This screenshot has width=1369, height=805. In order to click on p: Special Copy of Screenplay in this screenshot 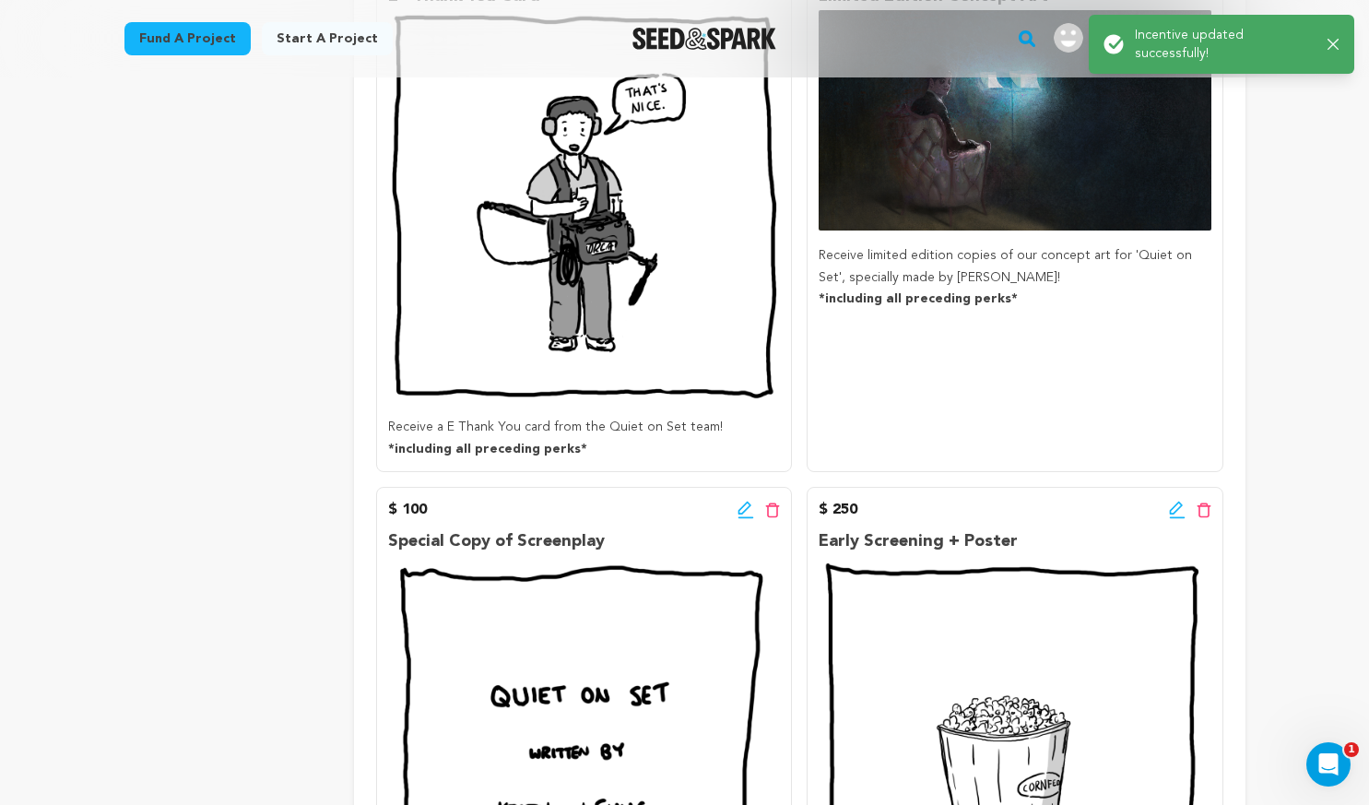, I will do `click(584, 541)`.